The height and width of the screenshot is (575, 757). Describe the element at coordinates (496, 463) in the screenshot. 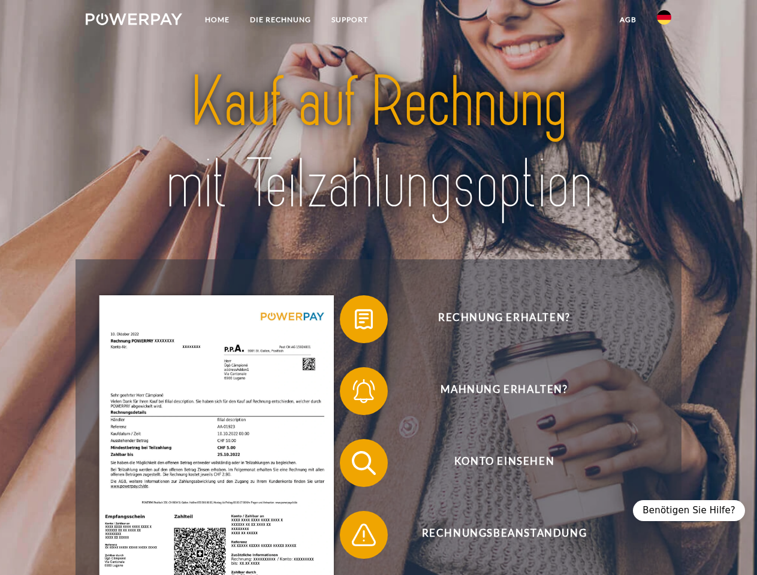

I see `button: Konto einsehen` at that location.